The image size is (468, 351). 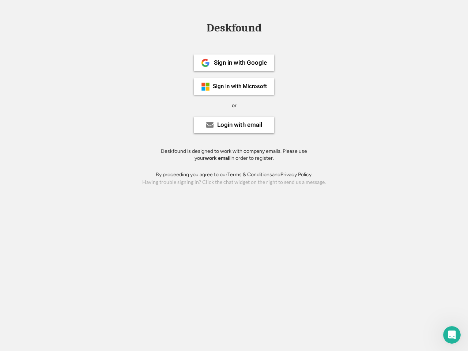 What do you see at coordinates (205, 87) in the screenshot?
I see `img: ms-symbollockup_mssymbol_19.png` at bounding box center [205, 87].